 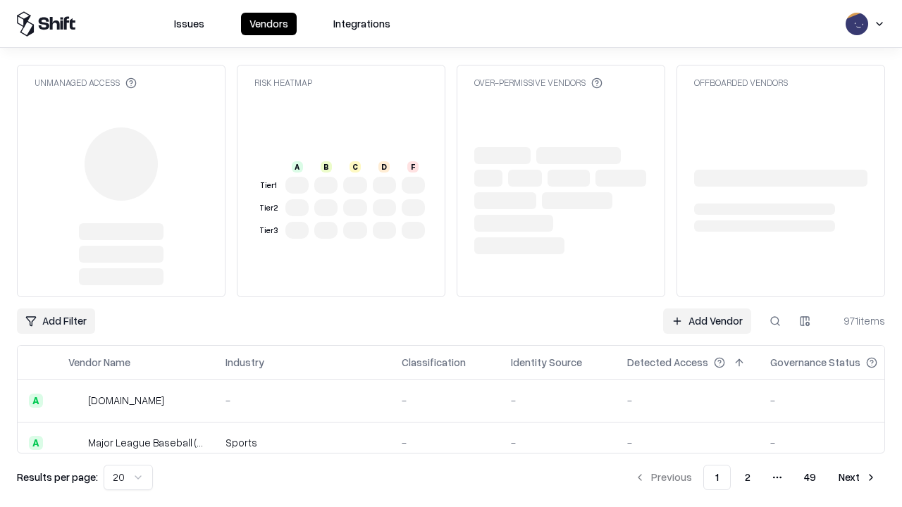 I want to click on div: Unmanaged Access, so click(x=85, y=82).